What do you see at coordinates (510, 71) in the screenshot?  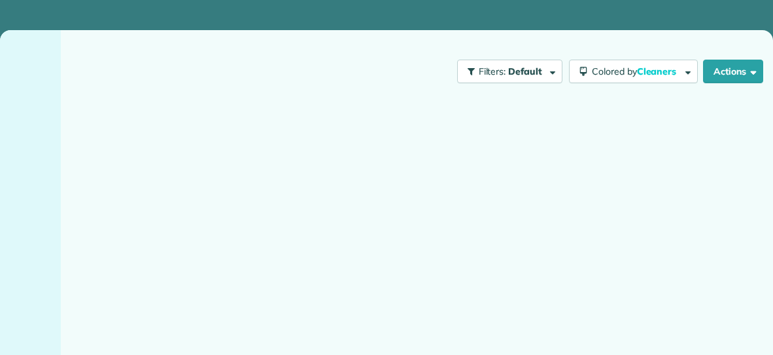 I see `button: Filters: Default` at bounding box center [510, 71].